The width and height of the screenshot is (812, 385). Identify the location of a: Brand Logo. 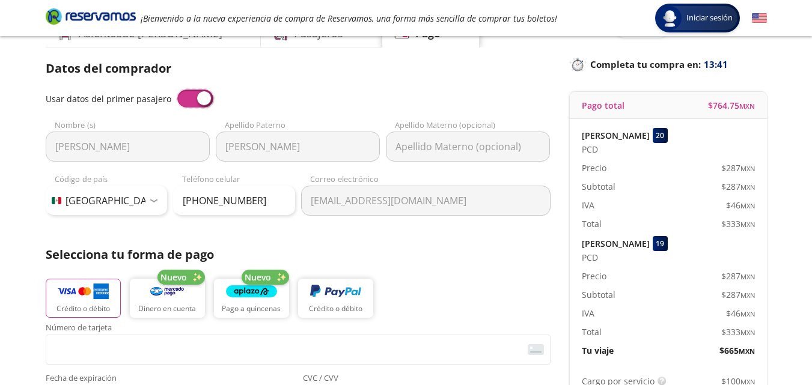
(91, 18).